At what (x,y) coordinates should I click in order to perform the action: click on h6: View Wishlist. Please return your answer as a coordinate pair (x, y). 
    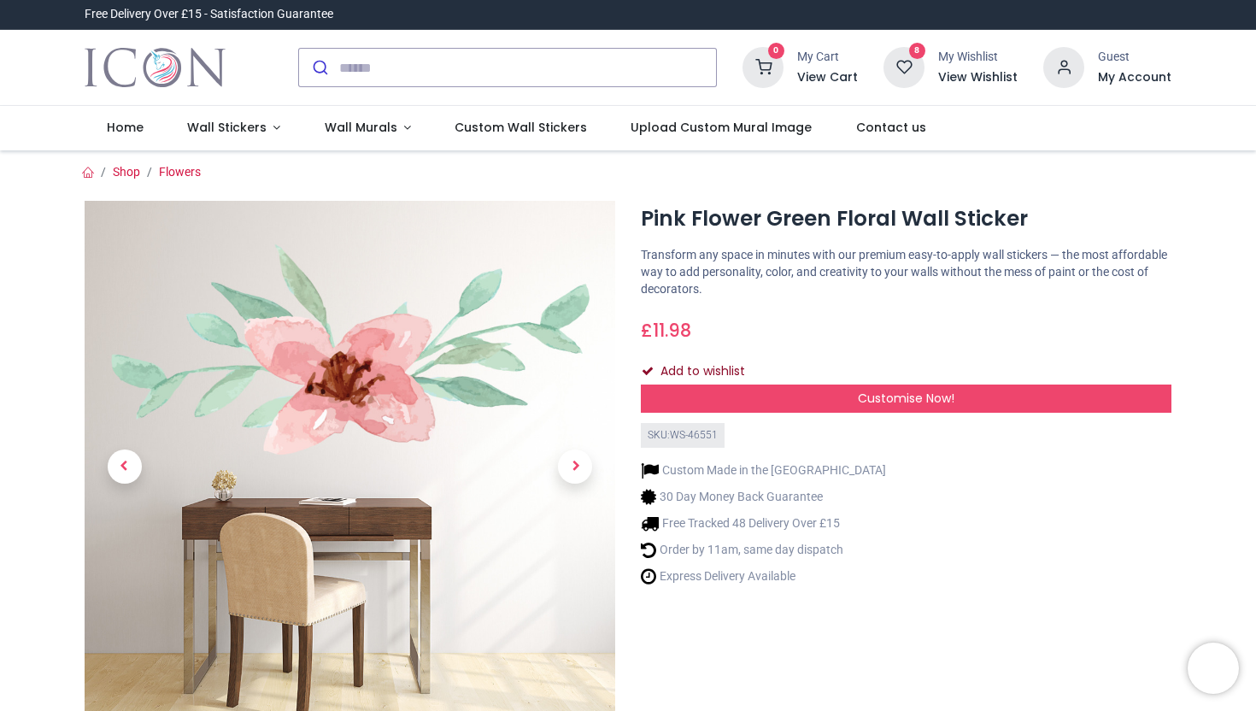
    Looking at the image, I should click on (978, 78).